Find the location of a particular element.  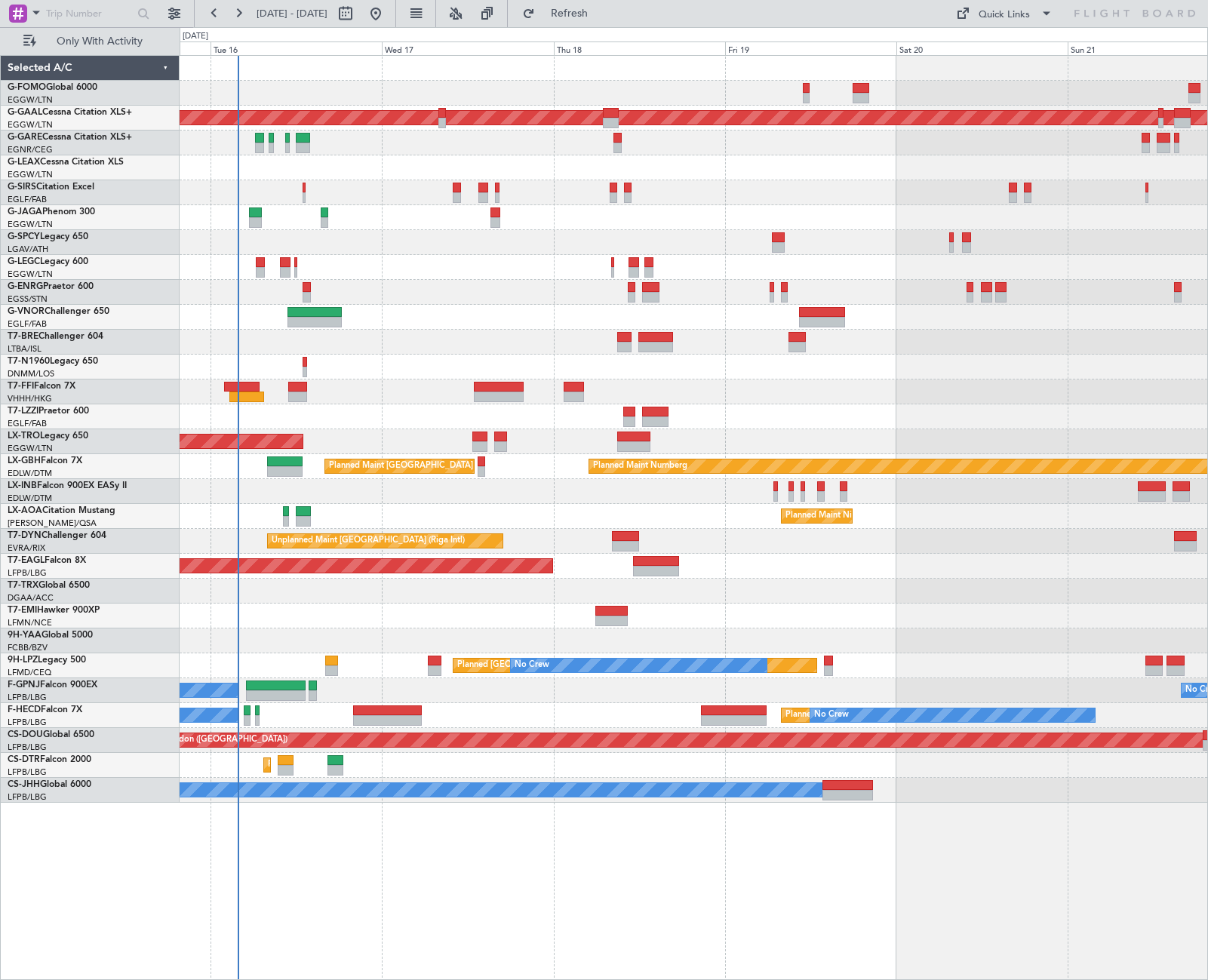

span: G-SPCY is located at coordinates (23, 237).